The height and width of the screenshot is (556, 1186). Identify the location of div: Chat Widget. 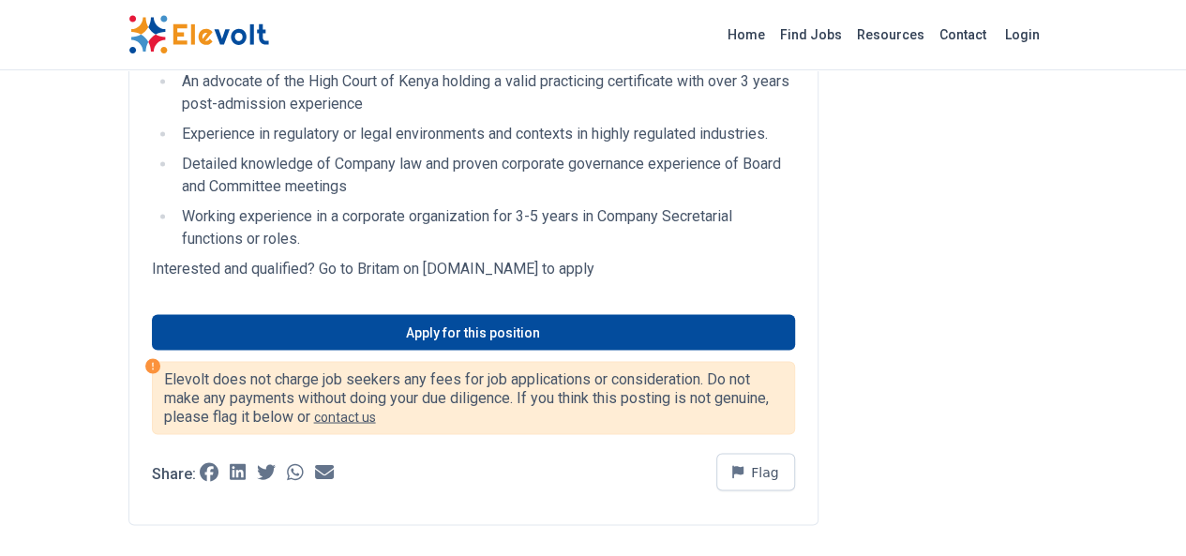
(1139, 511).